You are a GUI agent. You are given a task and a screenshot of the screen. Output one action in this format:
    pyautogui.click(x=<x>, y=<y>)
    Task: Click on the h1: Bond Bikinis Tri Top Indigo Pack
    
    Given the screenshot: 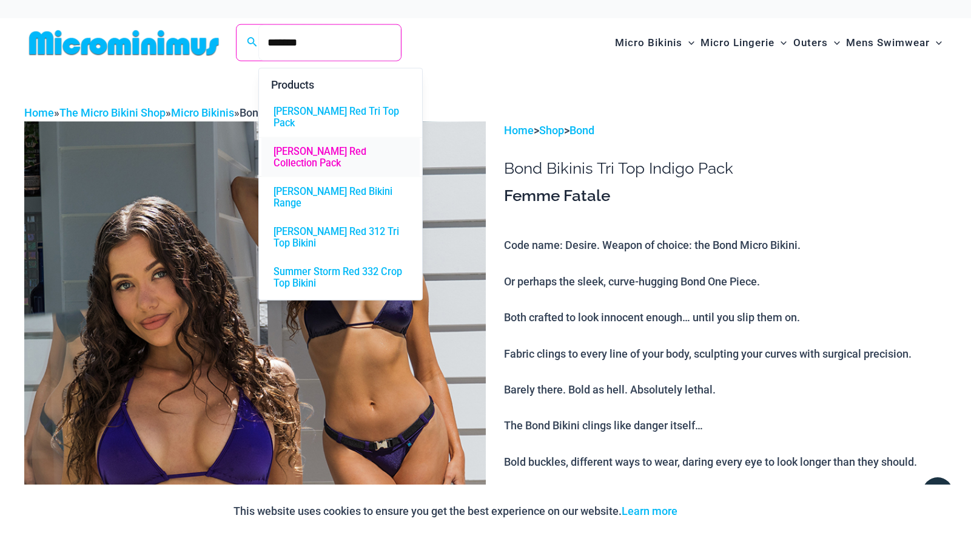 What is the action you would take?
    pyautogui.click(x=726, y=168)
    